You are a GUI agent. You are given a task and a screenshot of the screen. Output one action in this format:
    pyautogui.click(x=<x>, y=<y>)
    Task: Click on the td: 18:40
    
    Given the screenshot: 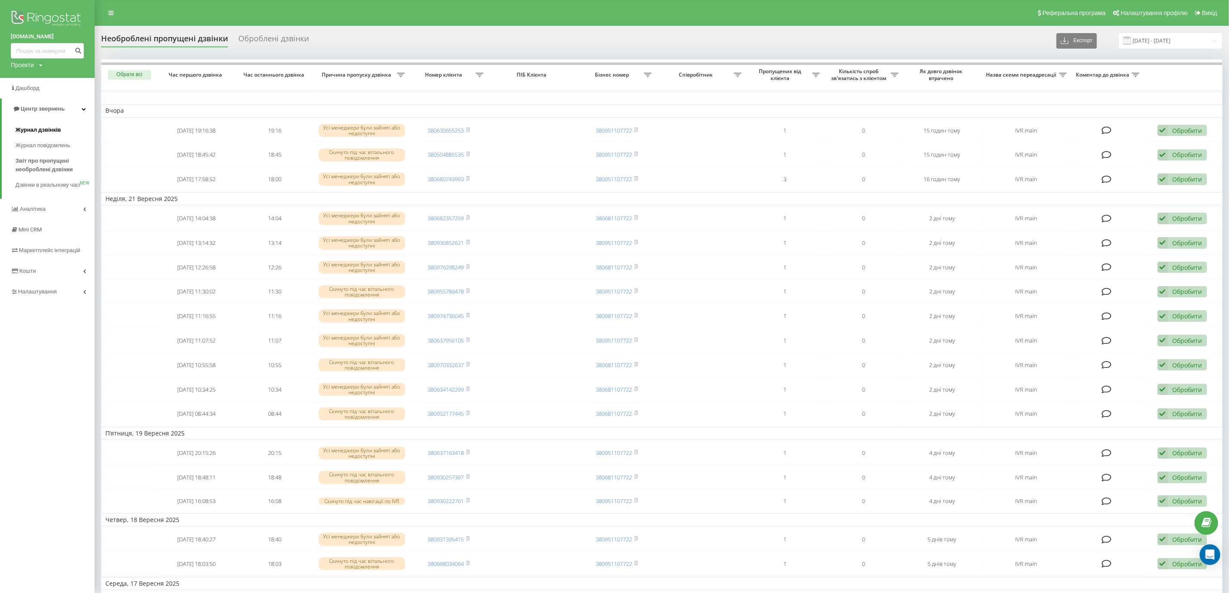 What is the action you would take?
    pyautogui.click(x=275, y=539)
    